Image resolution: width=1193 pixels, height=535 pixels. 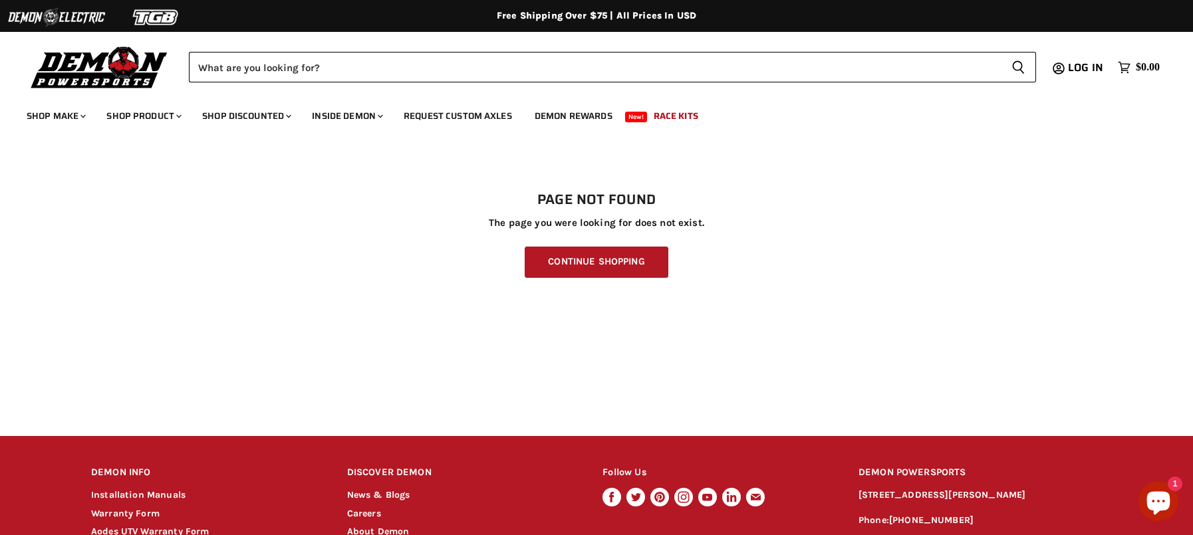 I want to click on div: Free Shipping Over $75 | All Prices In USD, so click(x=597, y=16).